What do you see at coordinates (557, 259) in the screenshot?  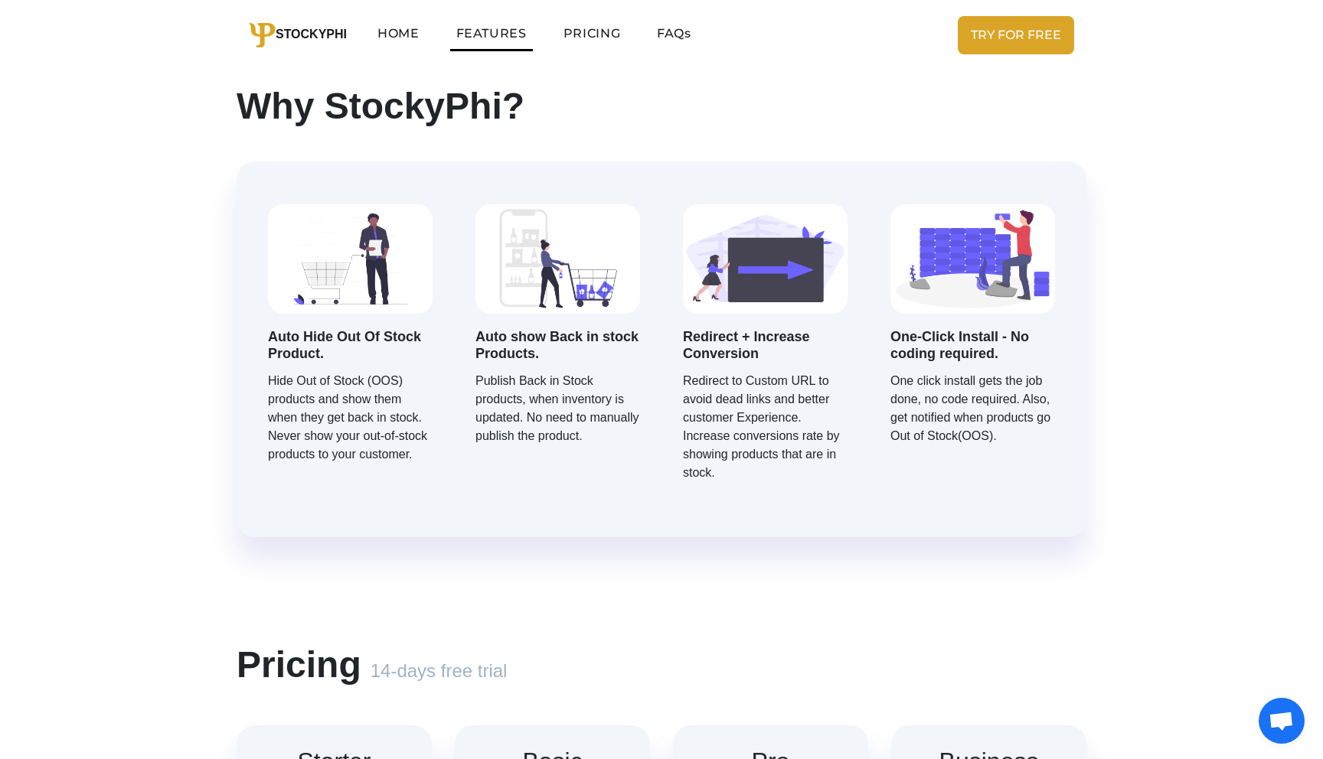 I see `img: Back In Stock` at bounding box center [557, 259].